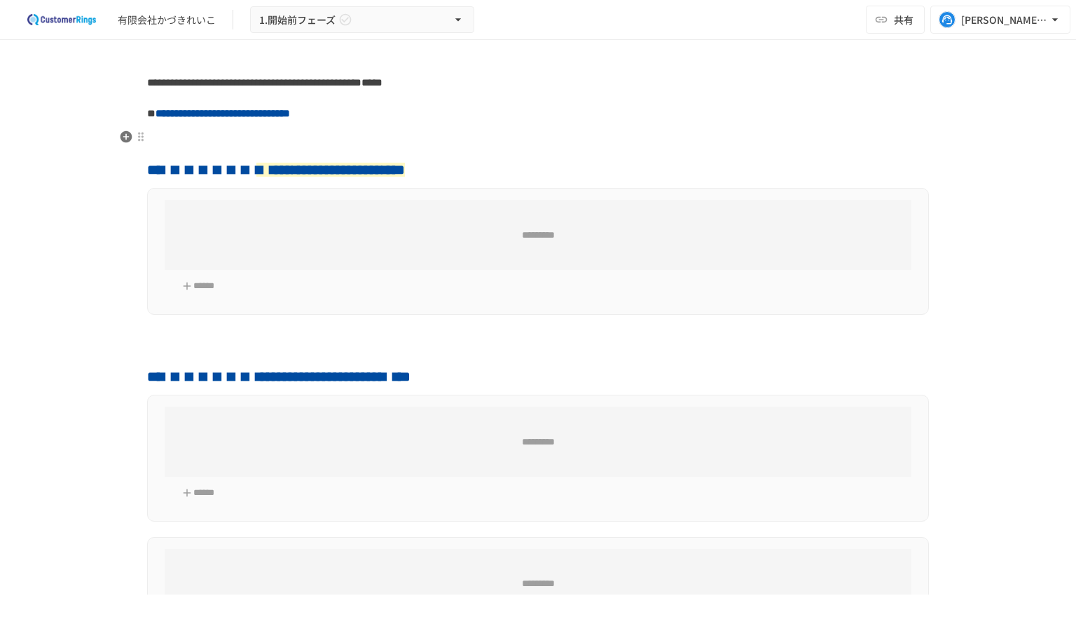 Image resolution: width=1076 pixels, height=624 pixels. I want to click on span: 1.開始前フェーズ, so click(297, 20).